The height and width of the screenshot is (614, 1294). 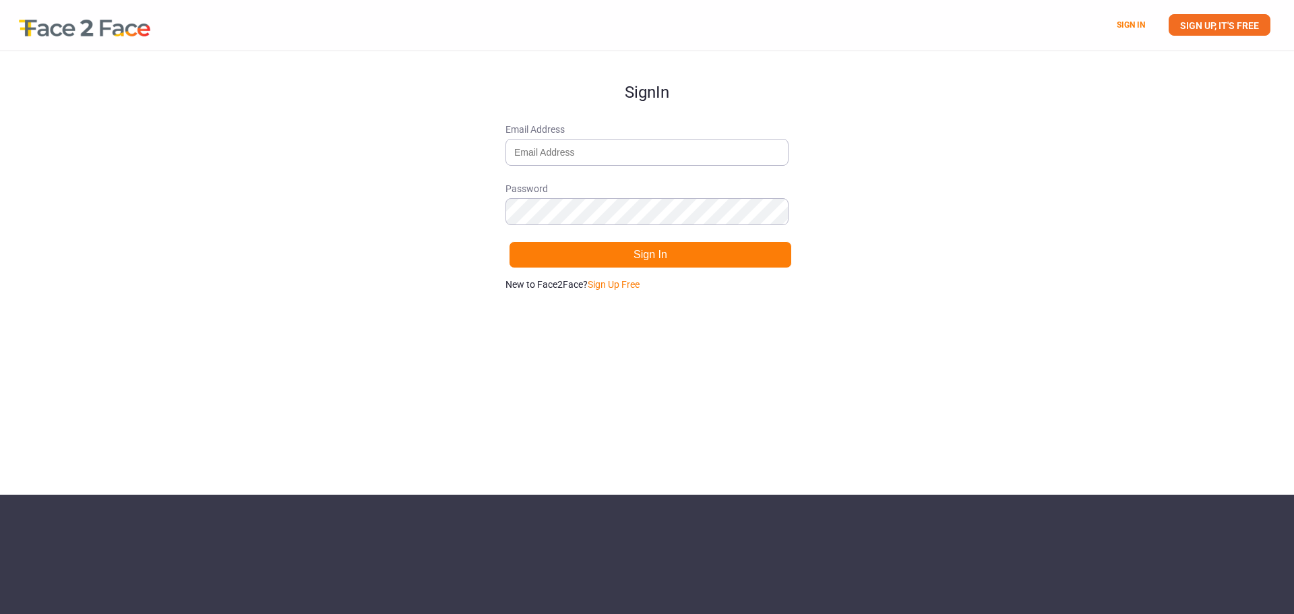 I want to click on button: Sign In, so click(x=650, y=255).